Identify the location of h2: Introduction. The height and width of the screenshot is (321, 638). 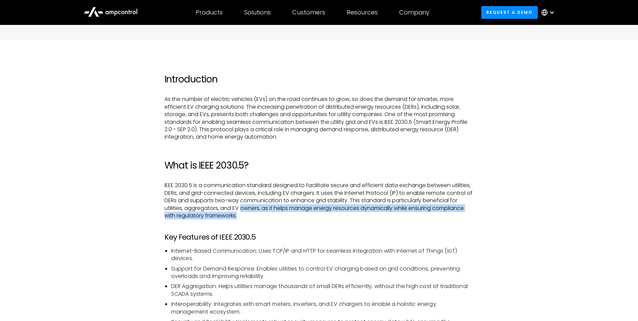
(319, 79).